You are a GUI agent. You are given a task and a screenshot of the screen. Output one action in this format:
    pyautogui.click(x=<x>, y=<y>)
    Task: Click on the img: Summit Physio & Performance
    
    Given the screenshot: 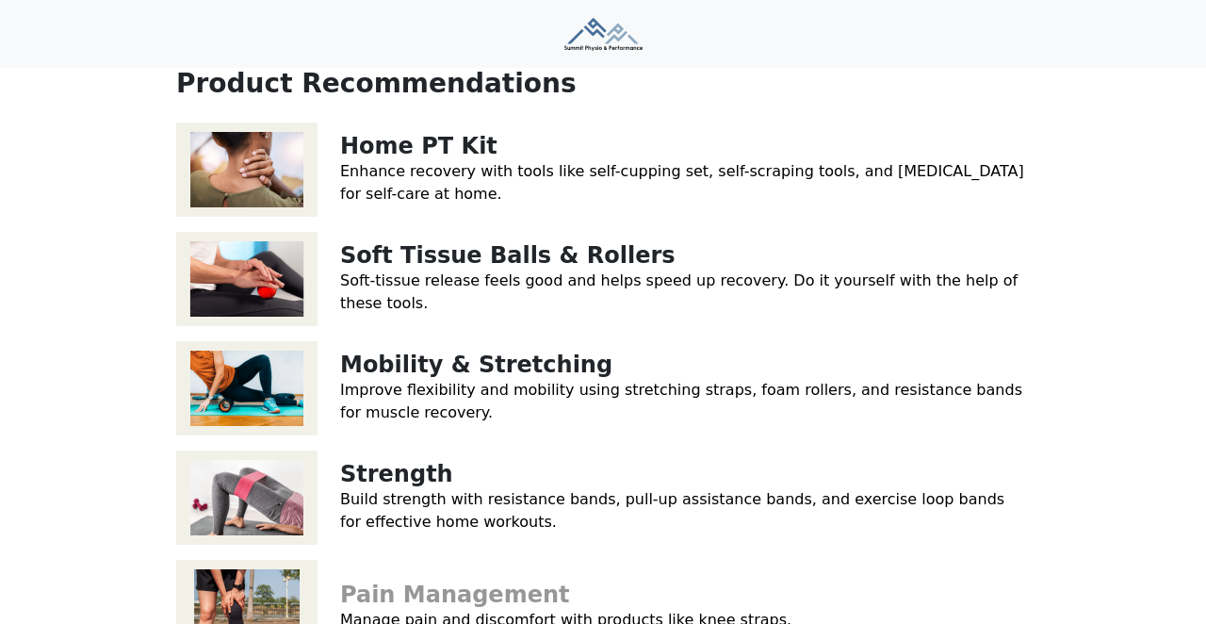 What is the action you would take?
    pyautogui.click(x=603, y=34)
    